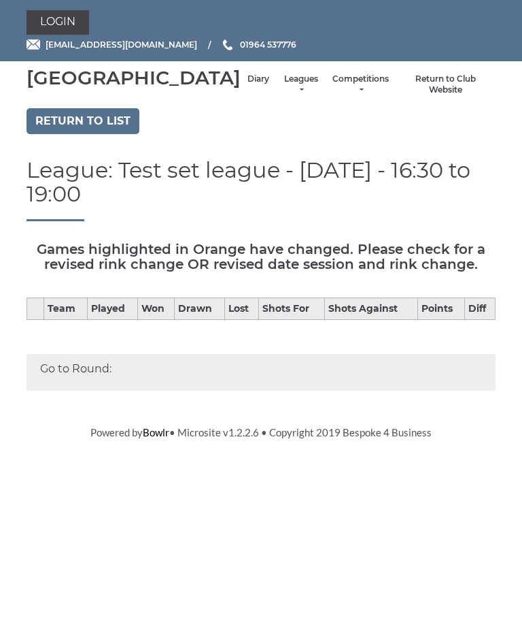 The image size is (522, 627). What do you see at coordinates (156, 309) in the screenshot?
I see `th: Won` at bounding box center [156, 309].